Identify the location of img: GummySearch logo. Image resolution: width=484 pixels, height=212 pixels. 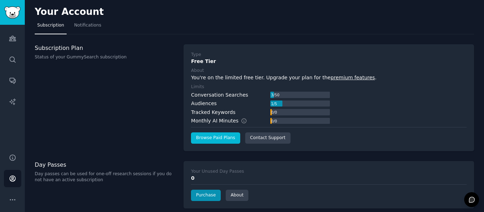
(12, 12).